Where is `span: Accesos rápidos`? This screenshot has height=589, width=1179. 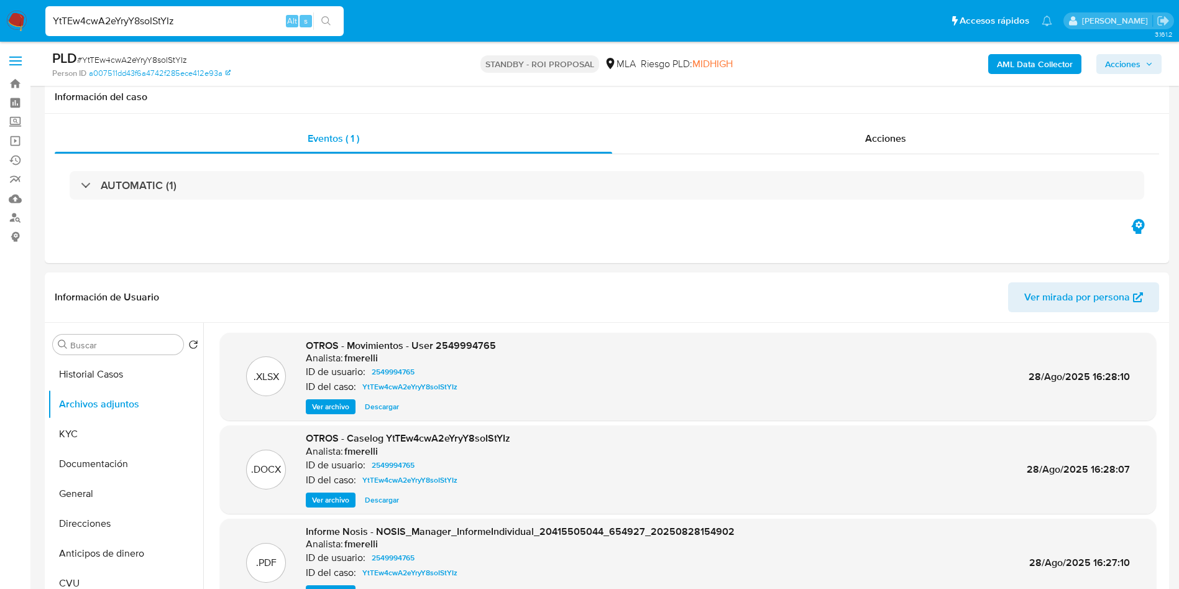
span: Accesos rápidos is located at coordinates (995, 21).